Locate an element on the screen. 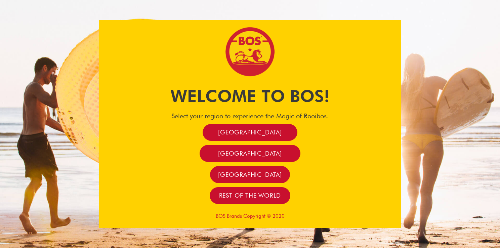  a: Rest of the world is located at coordinates (250, 196).